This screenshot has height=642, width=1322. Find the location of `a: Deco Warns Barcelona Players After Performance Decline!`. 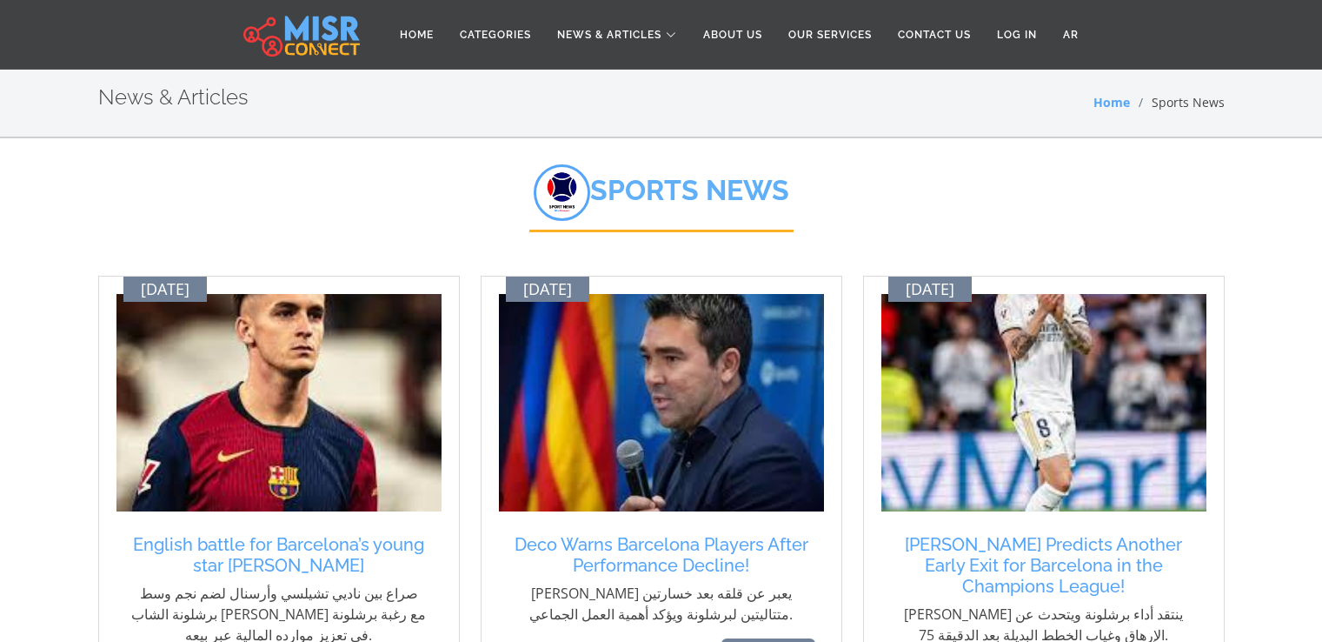

a: Deco Warns Barcelona Players After Performance Decline! is located at coordinates (662, 555).